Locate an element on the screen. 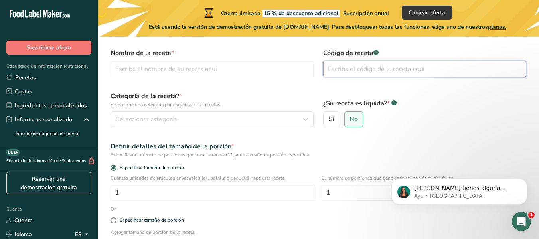  font: ES is located at coordinates (78, 234).